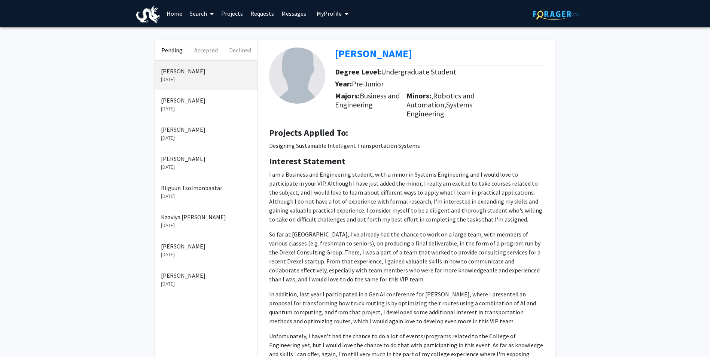 This screenshot has height=357, width=710. I want to click on a: Requests, so click(262, 13).